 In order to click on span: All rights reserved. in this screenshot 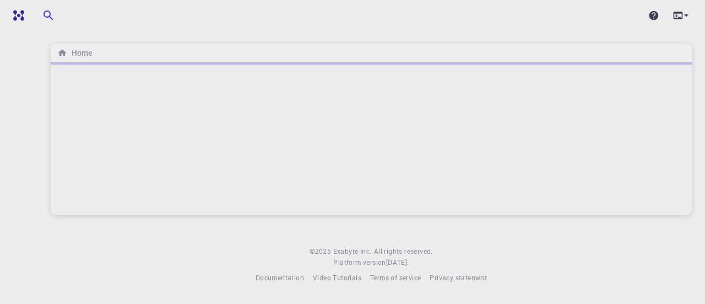, I will do `click(403, 251)`.